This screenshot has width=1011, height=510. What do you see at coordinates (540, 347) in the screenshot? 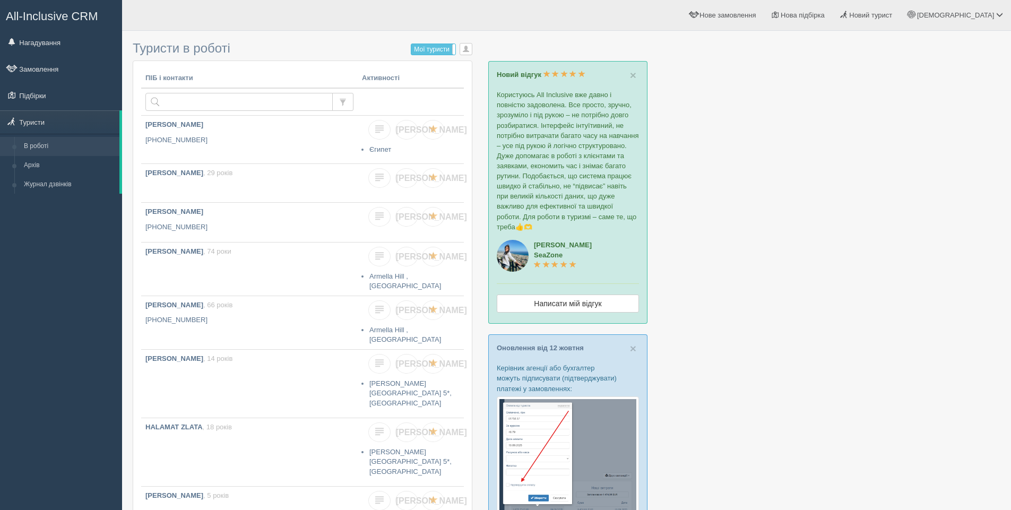
I see `a: Оновлення від 12 жовтня` at bounding box center [540, 347].